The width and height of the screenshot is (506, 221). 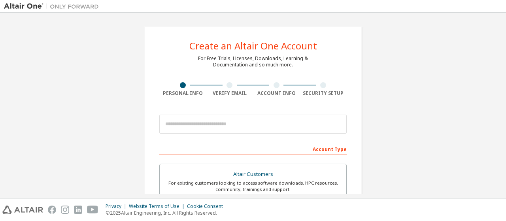 I want to click on div: Privacy, so click(x=117, y=206).